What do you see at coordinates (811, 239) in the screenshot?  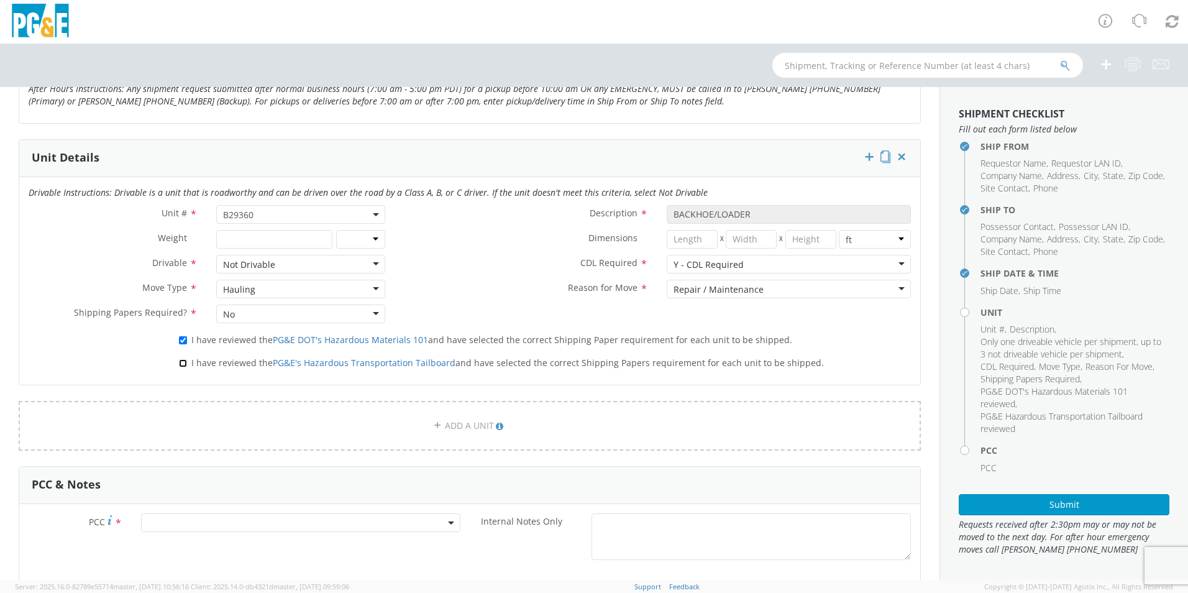 I see `input: Height` at bounding box center [811, 239].